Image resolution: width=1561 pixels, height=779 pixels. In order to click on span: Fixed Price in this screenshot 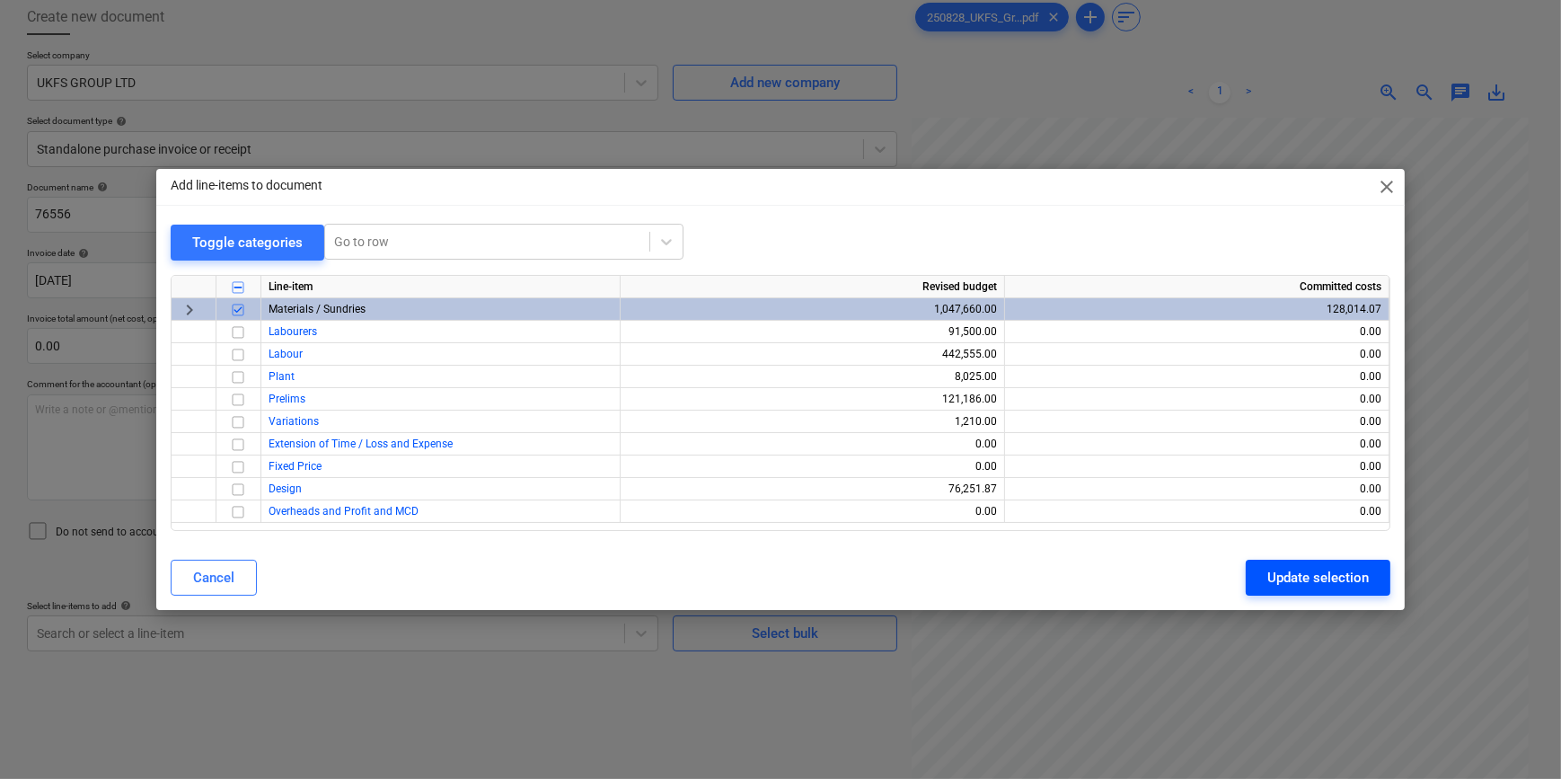, I will do `click(295, 466)`.